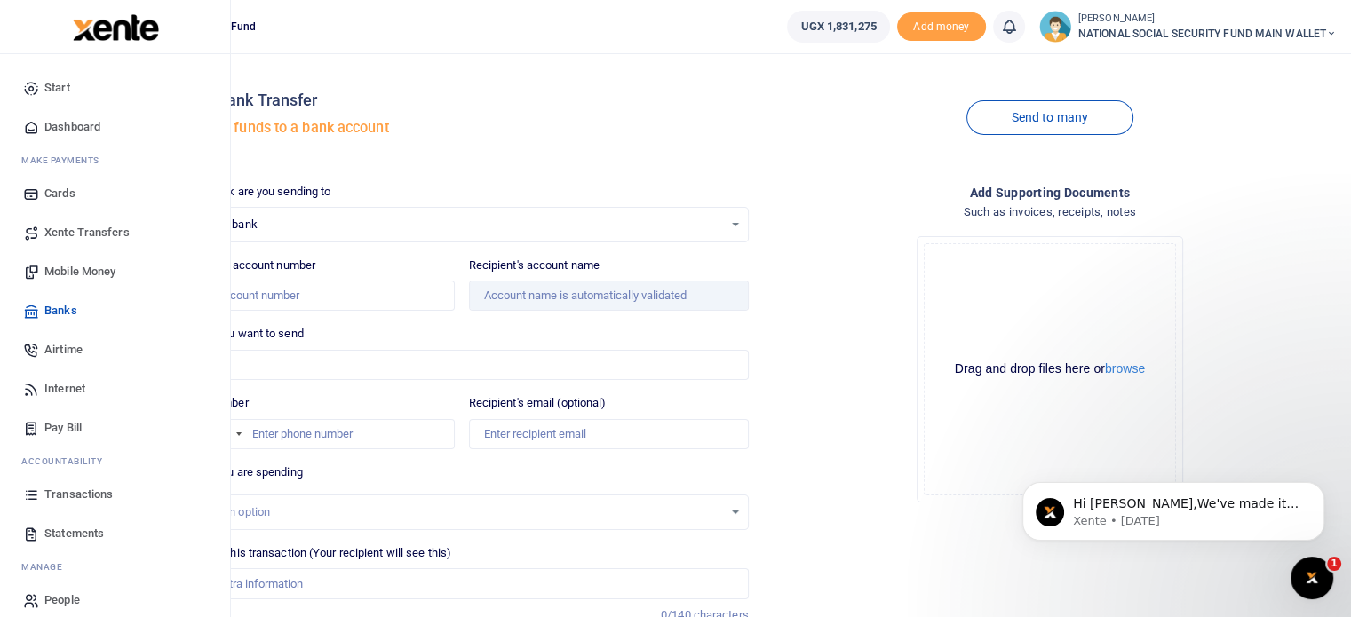  I want to click on img: Profile image for Xente, so click(54, 68).